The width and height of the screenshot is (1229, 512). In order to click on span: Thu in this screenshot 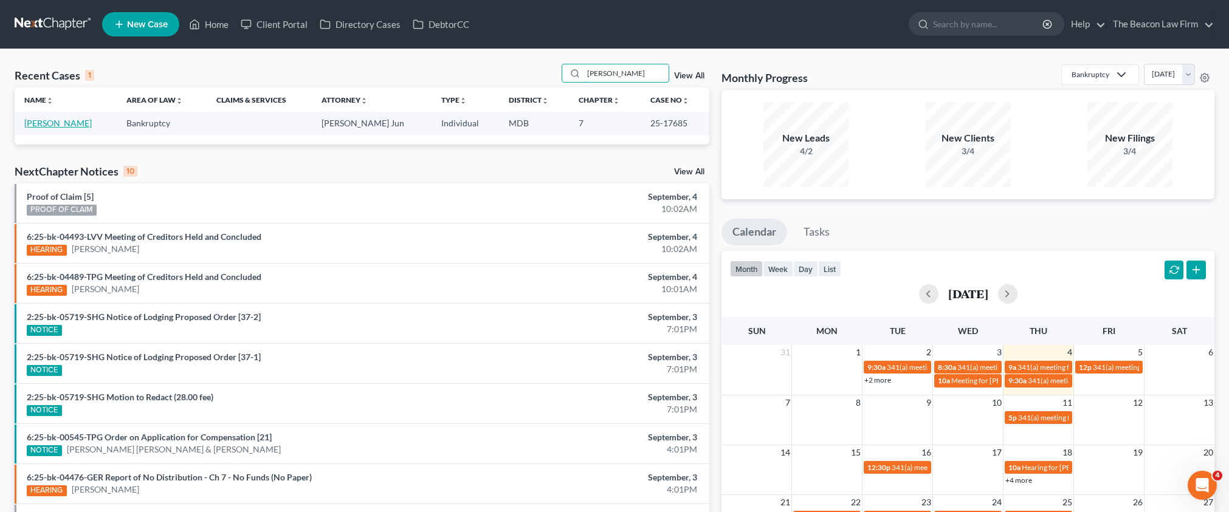, I will do `click(1038, 331)`.